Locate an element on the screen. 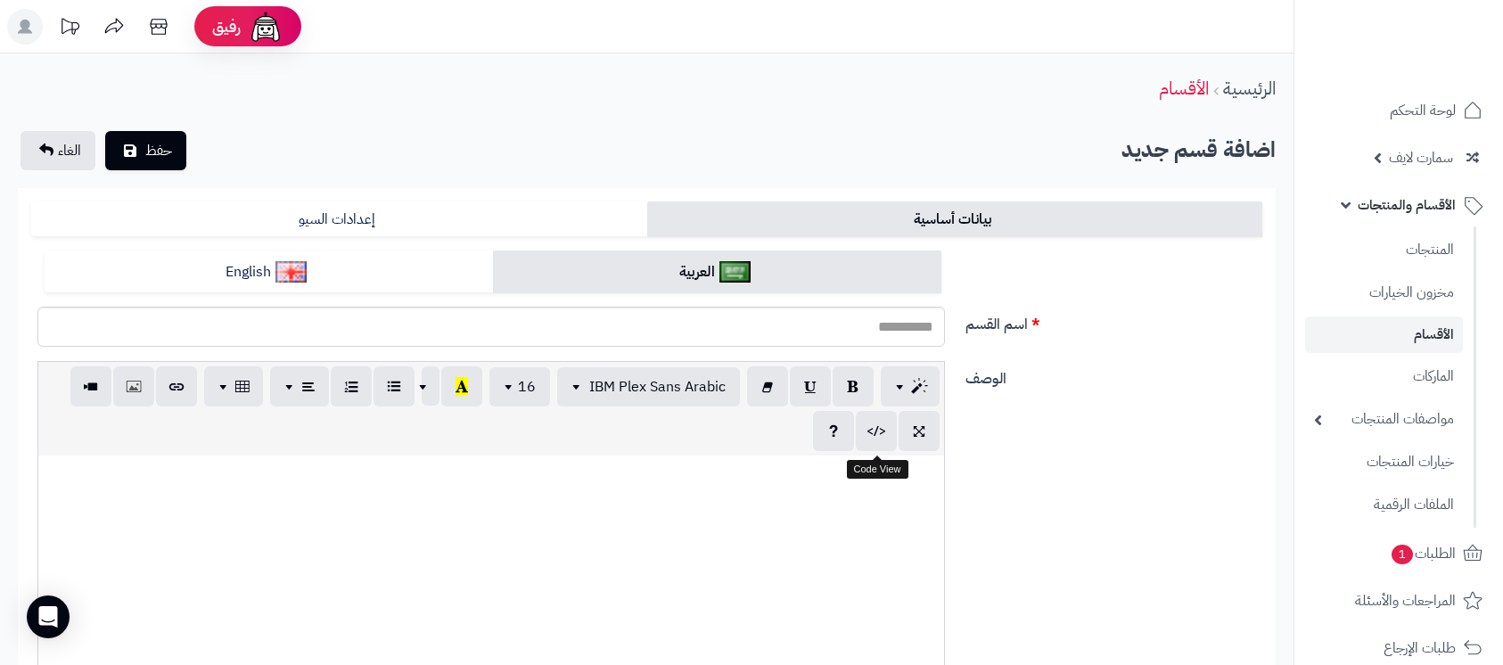 This screenshot has width=1503, height=665. label: الوصف is located at coordinates (1113, 375).